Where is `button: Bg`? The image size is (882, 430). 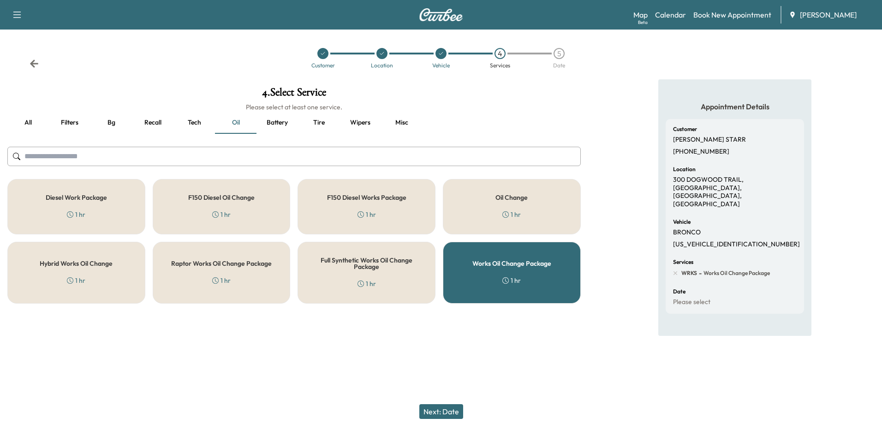 button: Bg is located at coordinates (111, 123).